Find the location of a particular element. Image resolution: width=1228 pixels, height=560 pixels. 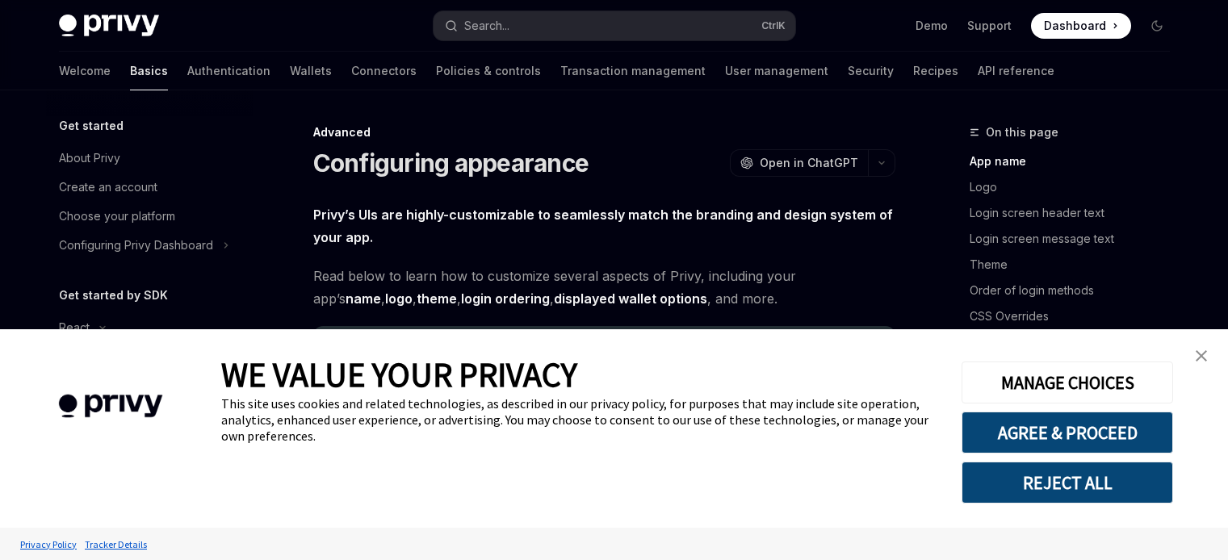

a: Wallets is located at coordinates (311, 71).